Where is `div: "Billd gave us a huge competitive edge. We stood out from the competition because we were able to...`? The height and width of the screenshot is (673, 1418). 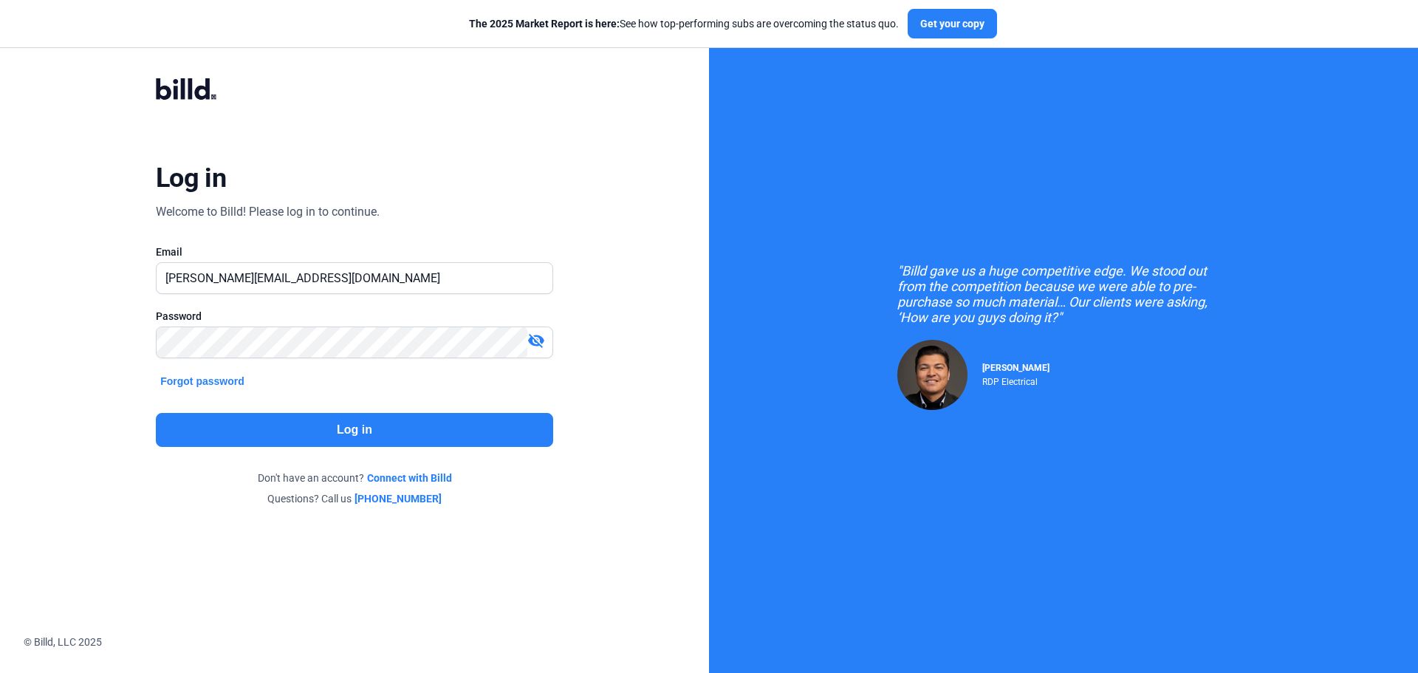 div: "Billd gave us a huge competitive edge. We stood out from the competition because we were able to... is located at coordinates (1063, 294).